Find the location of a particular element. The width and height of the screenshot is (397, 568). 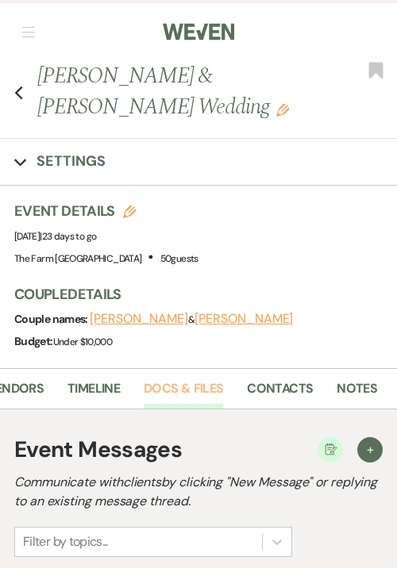

img: Weven Logo is located at coordinates (198, 32).